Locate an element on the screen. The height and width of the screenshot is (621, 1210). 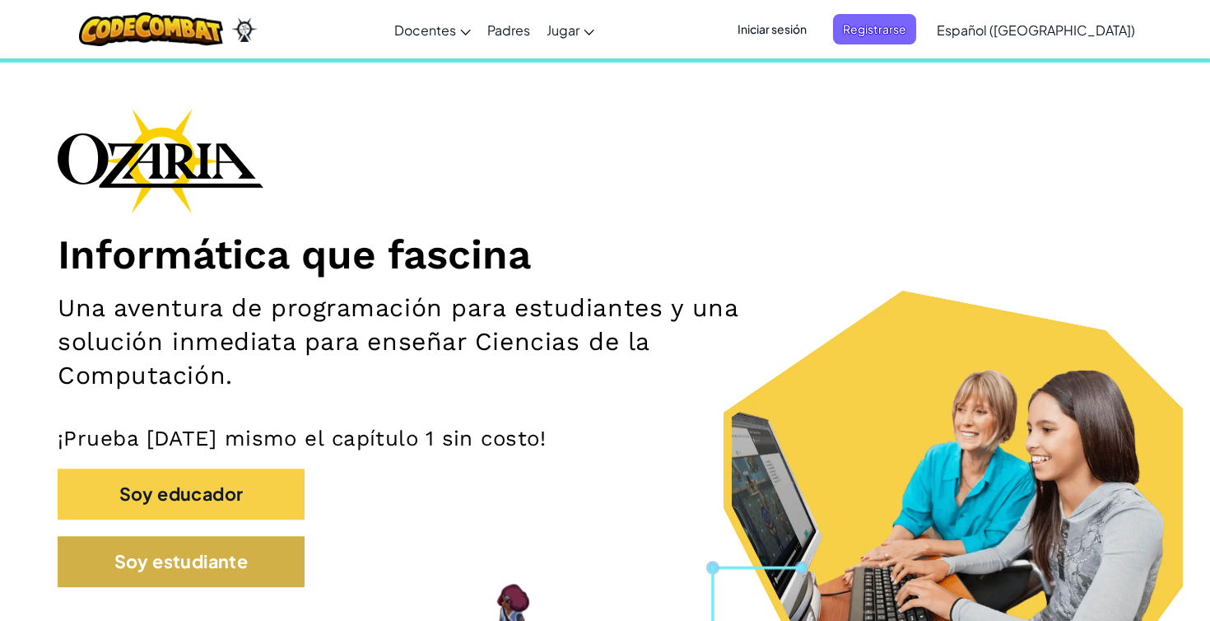
img: Ozaria is located at coordinates (245, 30).